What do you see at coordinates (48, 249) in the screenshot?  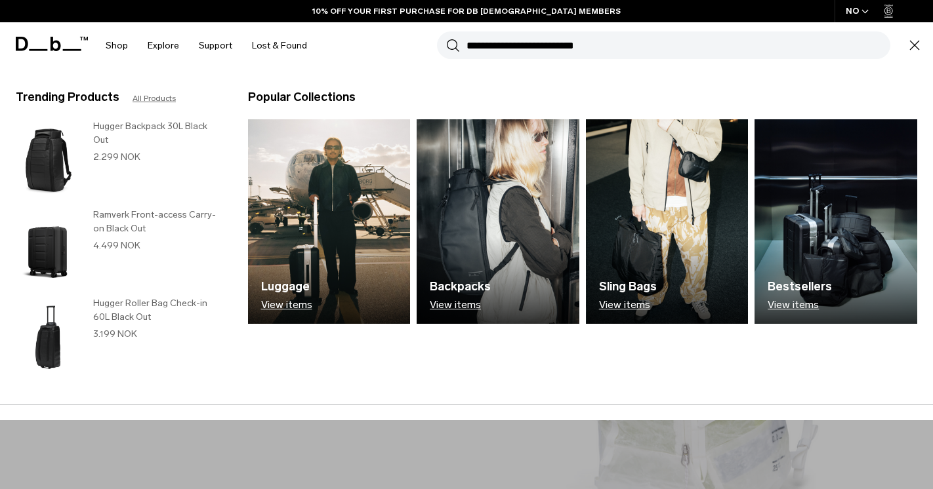 I see `img: Ramverk Front-access Carry-on Black Out` at bounding box center [48, 249].